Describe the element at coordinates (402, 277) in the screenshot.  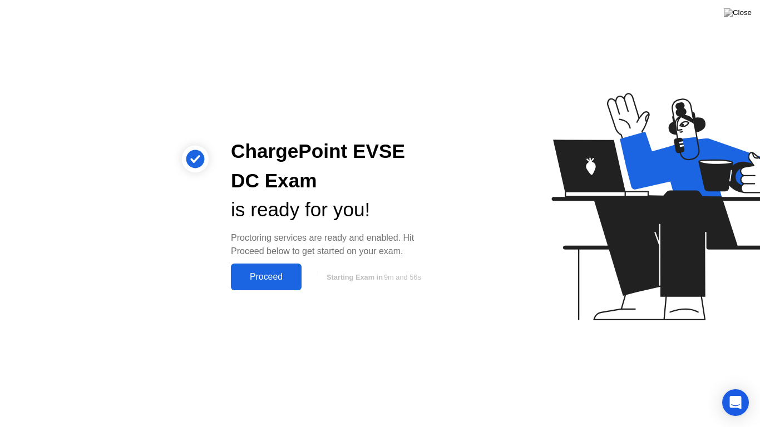
I see `span: 9m and 56s` at that location.